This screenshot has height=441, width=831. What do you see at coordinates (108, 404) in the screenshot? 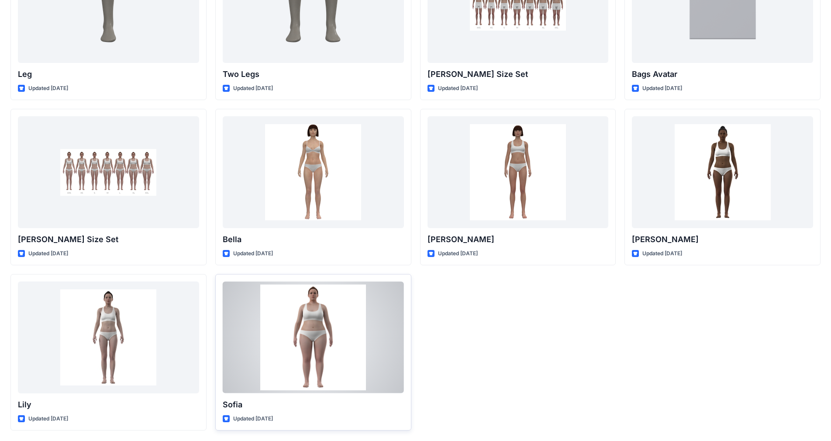
I see `p: Lily` at bounding box center [108, 404].